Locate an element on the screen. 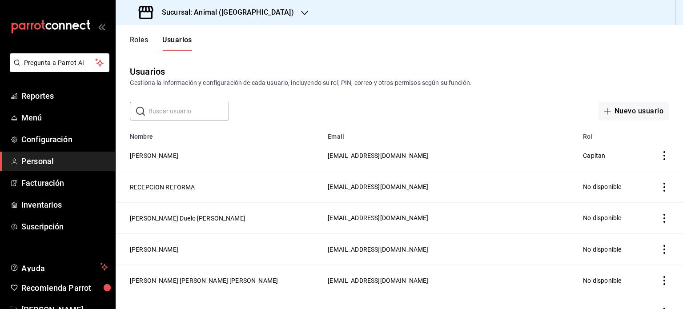  a: Pregunta a Parrot AI is located at coordinates (58, 69).